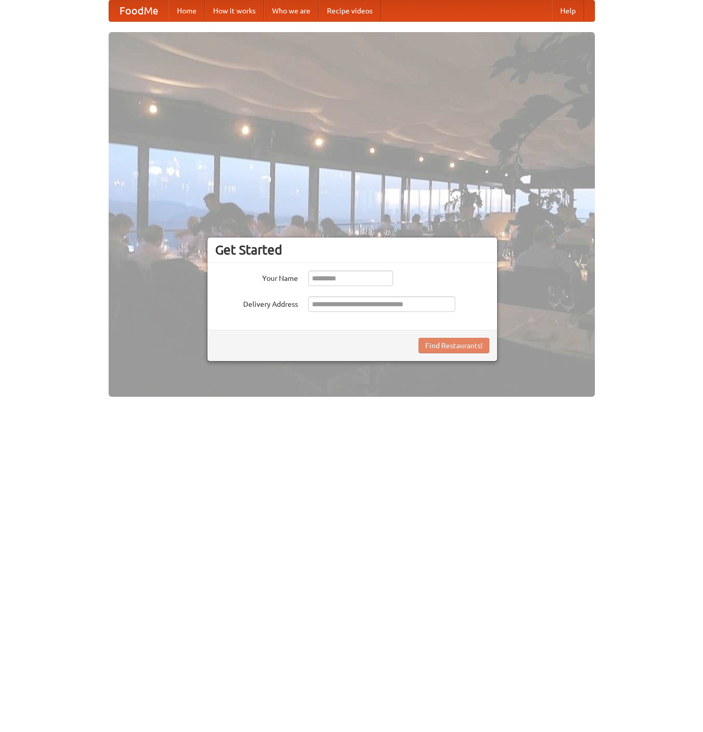 Image resolution: width=703 pixels, height=732 pixels. I want to click on button: Find Restaurants!, so click(454, 346).